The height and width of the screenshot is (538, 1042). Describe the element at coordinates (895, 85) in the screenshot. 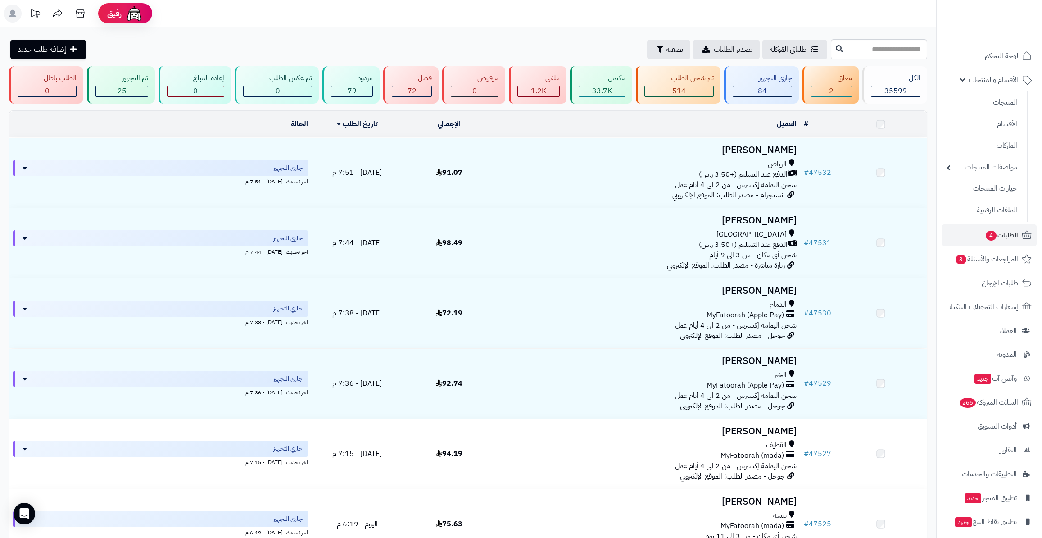

I see `a: الكل35599` at that location.